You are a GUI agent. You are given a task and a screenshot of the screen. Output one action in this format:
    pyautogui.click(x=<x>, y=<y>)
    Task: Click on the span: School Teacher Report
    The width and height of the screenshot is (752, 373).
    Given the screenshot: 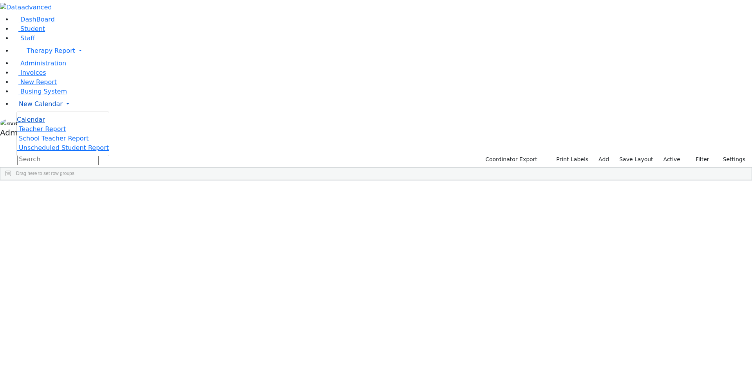 What is the action you would take?
    pyautogui.click(x=54, y=138)
    